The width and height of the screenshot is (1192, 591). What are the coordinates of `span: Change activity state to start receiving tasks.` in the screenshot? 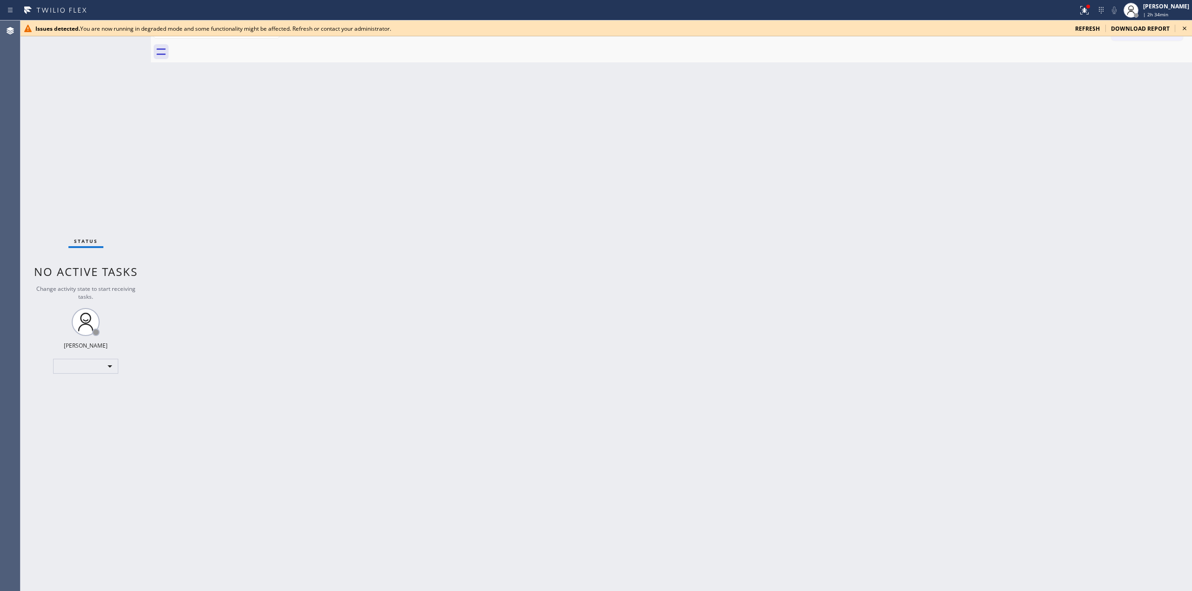 It's located at (86, 293).